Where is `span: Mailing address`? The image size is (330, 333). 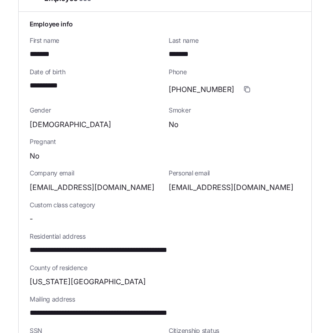
span: Mailing address is located at coordinates (165, 299).